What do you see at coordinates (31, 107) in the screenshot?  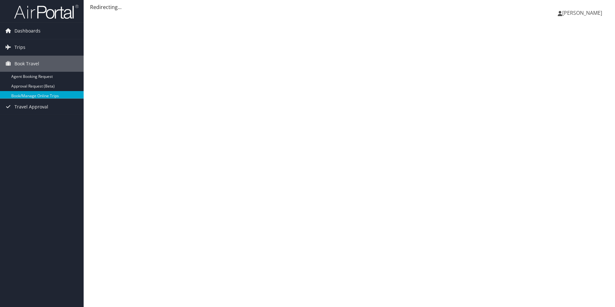 I see `span: Travel Approval` at bounding box center [31, 107].